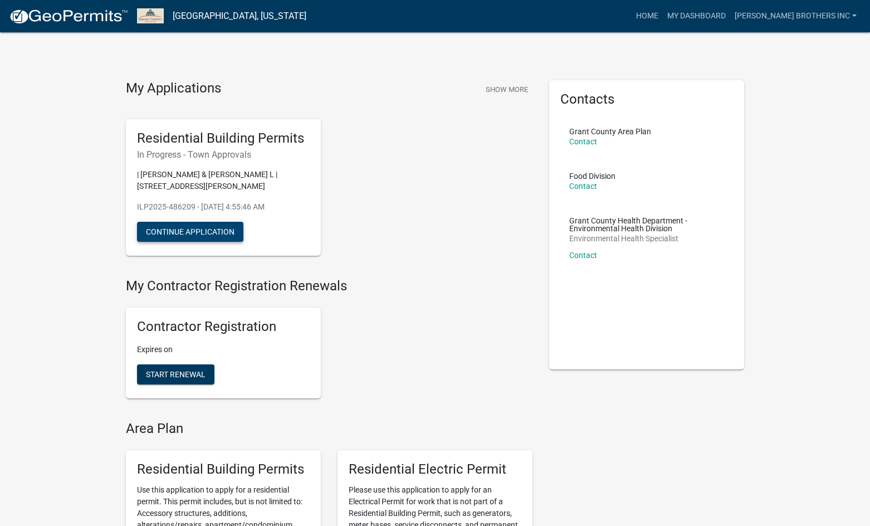 The width and height of the screenshot is (870, 526). Describe the element at coordinates (176, 374) in the screenshot. I see `button: Start Renewal` at that location.